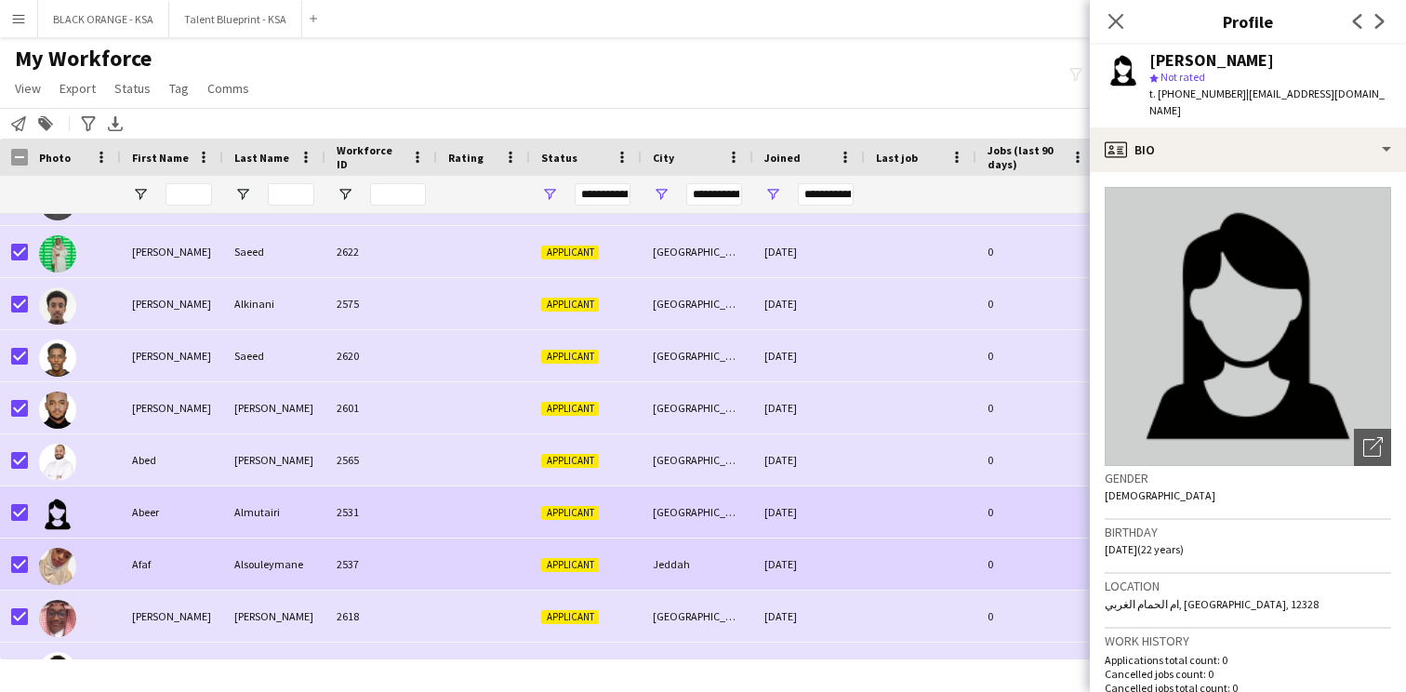 Image resolution: width=1406 pixels, height=692 pixels. Describe the element at coordinates (1248, 641) in the screenshot. I see `h3: Work history` at that location.